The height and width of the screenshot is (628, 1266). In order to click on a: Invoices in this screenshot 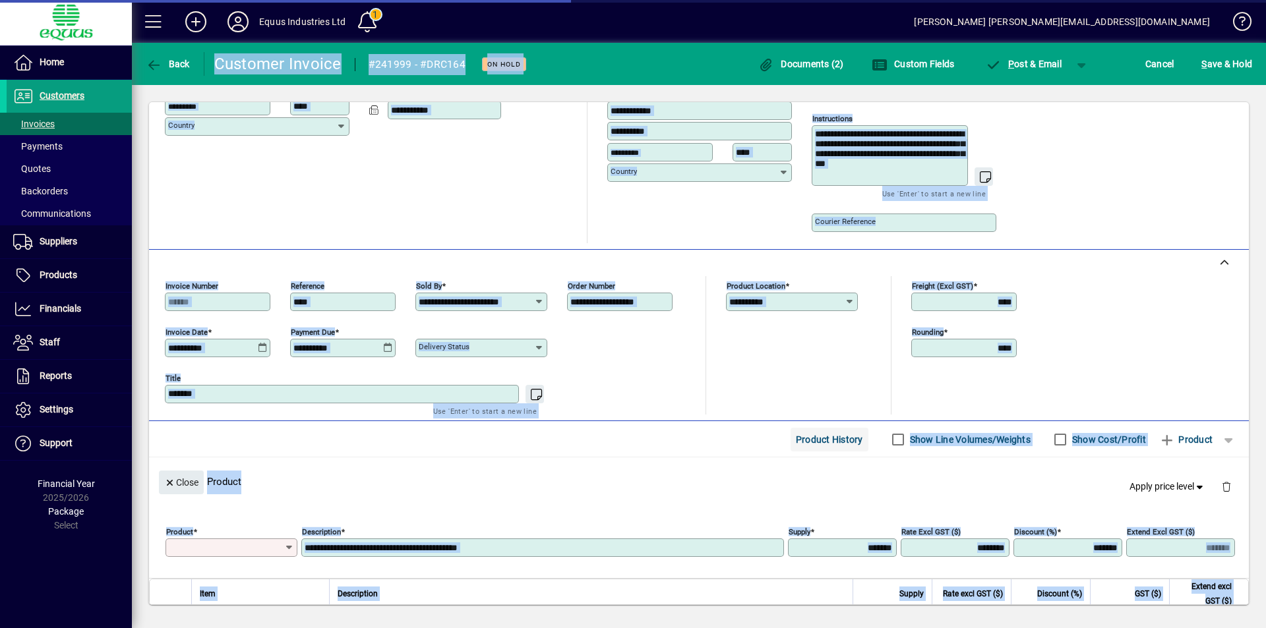, I will do `click(69, 124)`.